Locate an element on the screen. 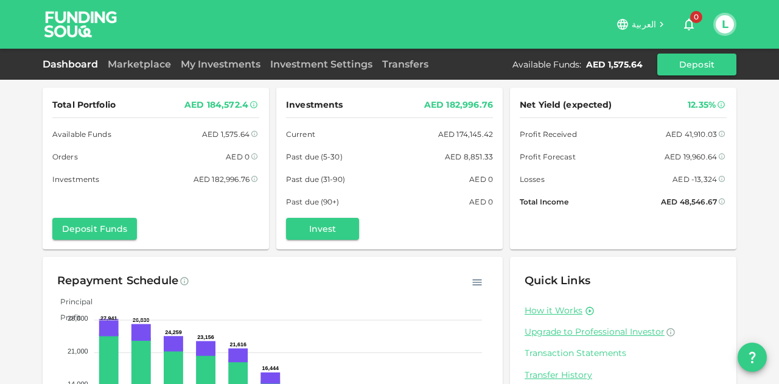  a: How it Works is located at coordinates (553, 310).